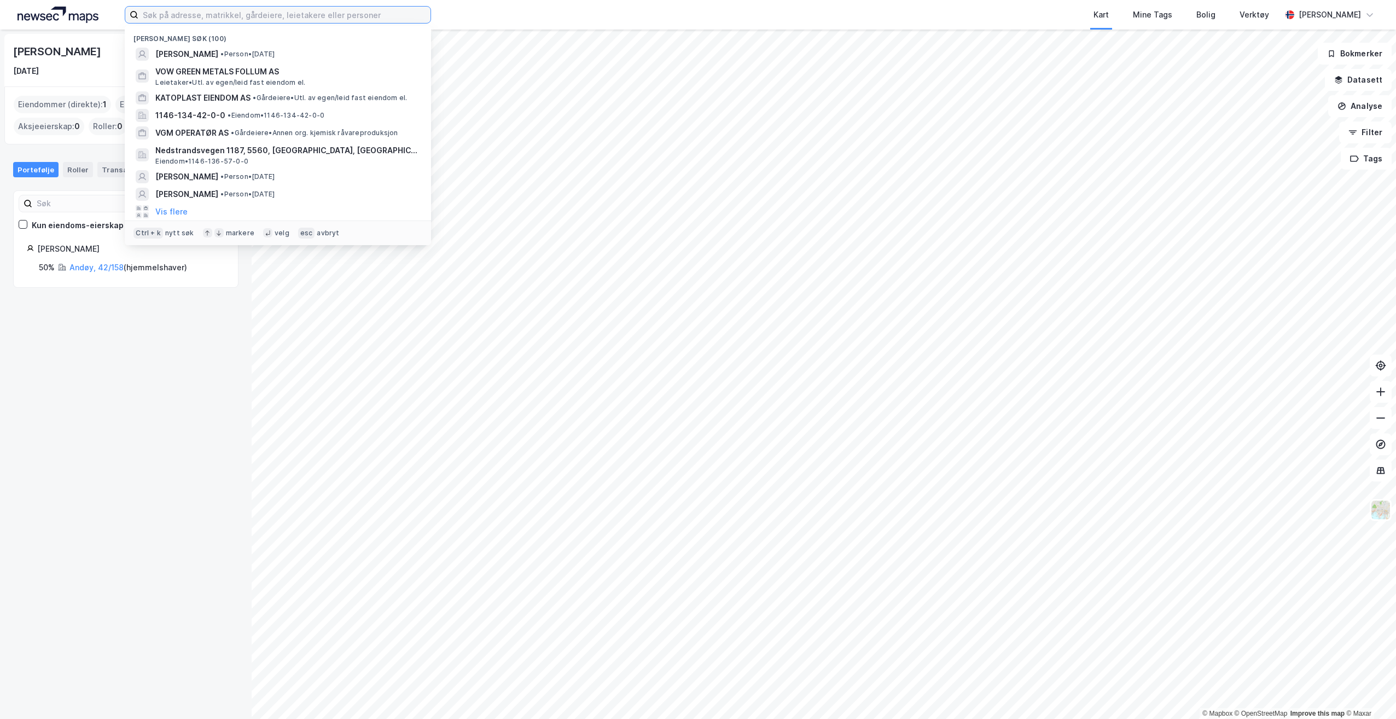 The width and height of the screenshot is (1396, 719). I want to click on span: Eiendom • 1146-134-42-0-0, so click(276, 115).